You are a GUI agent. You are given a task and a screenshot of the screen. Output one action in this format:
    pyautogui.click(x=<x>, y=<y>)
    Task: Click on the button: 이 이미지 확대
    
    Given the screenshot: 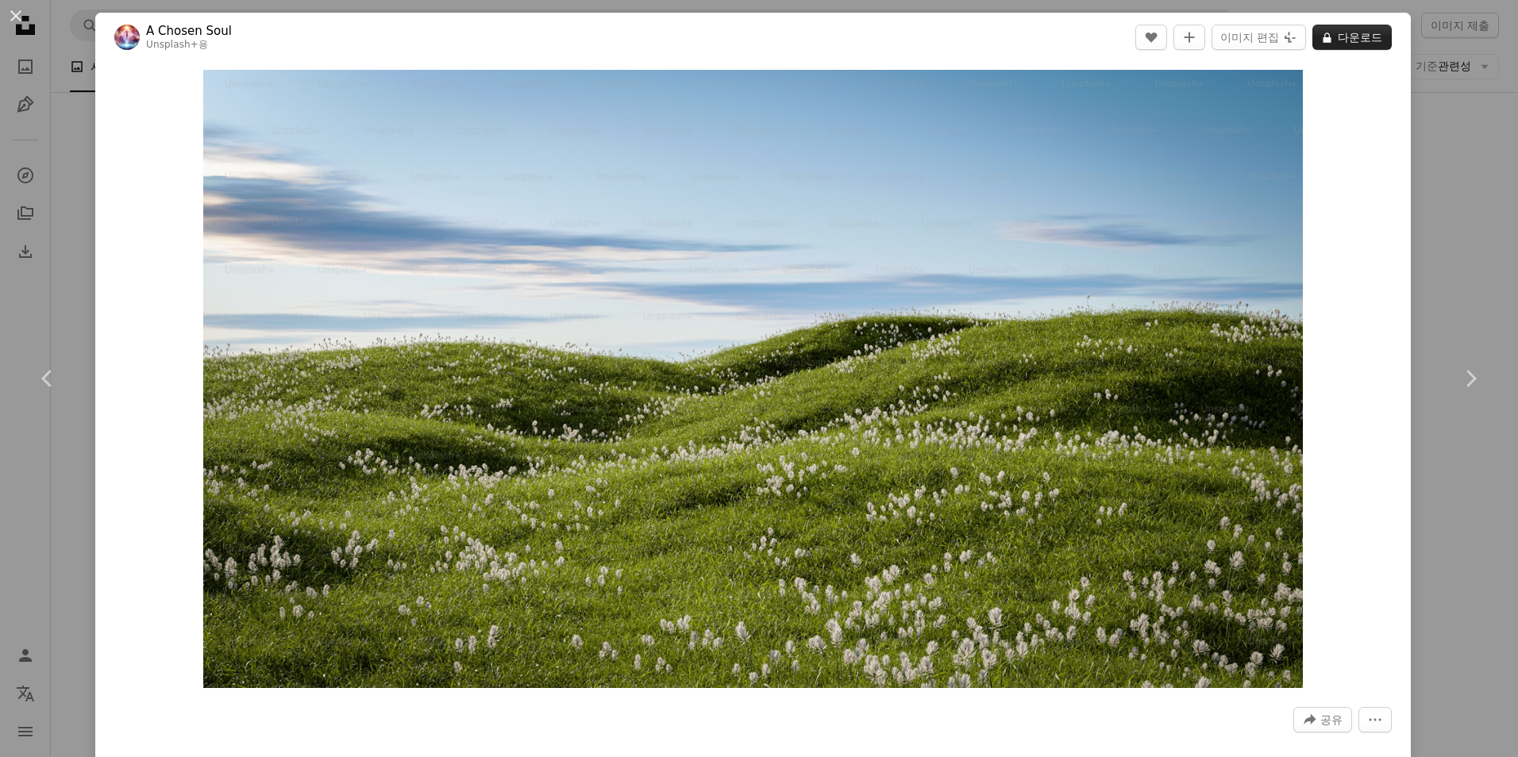 What is the action you would take?
    pyautogui.click(x=753, y=379)
    